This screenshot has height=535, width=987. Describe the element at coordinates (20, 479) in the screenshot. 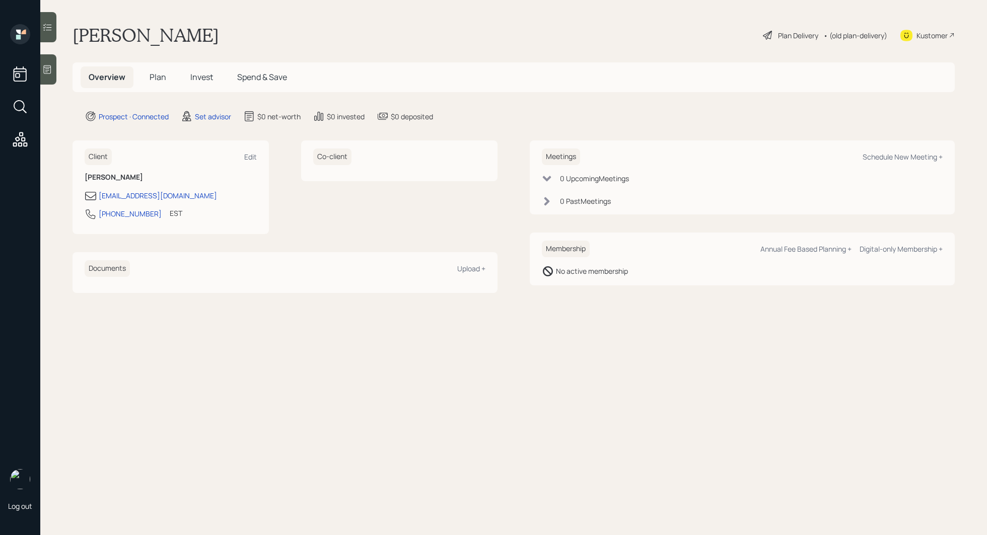

I see `img: retirable_logo.png` at that location.